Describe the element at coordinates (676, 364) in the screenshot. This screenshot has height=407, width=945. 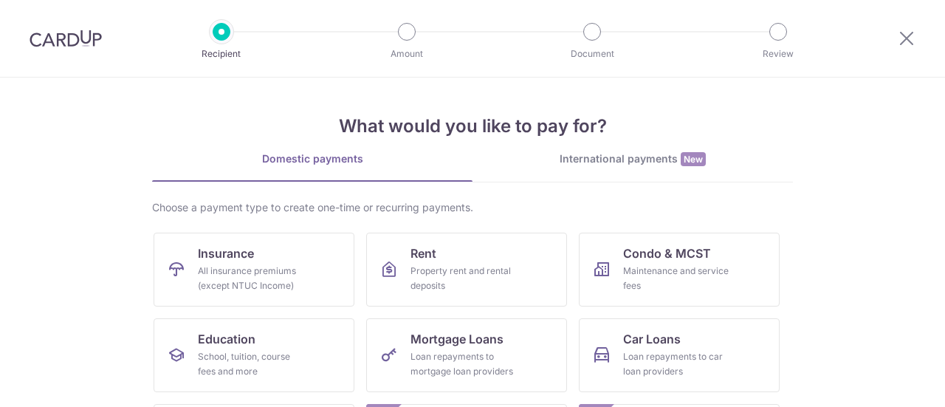
I see `div: Loan repayments to car loan providers` at that location.